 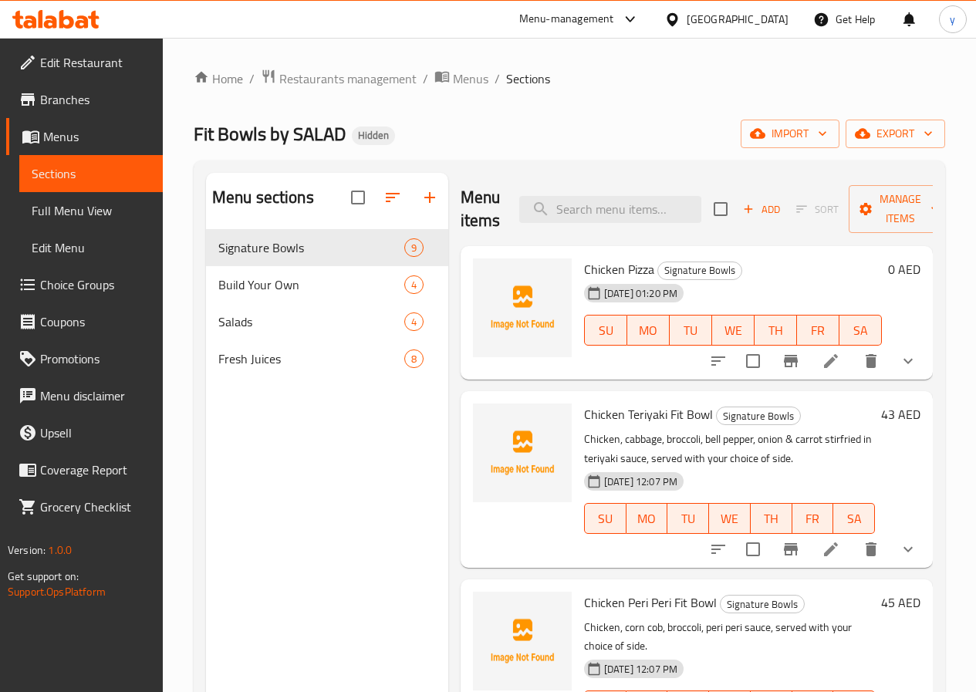 I want to click on nav: Menu sections, so click(x=327, y=303).